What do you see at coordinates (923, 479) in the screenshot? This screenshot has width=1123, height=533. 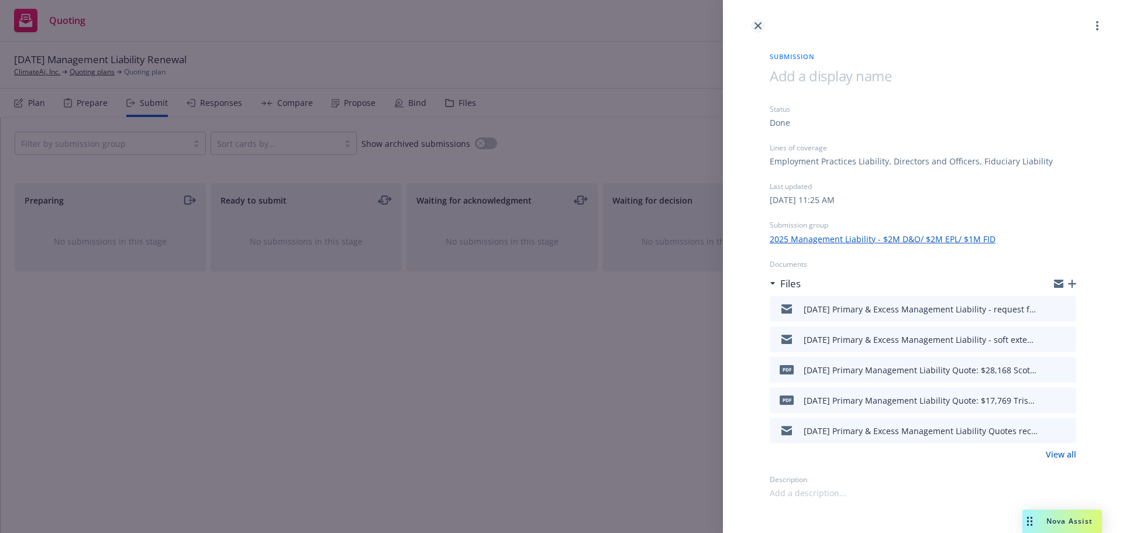 I see `div: Description` at bounding box center [923, 479].